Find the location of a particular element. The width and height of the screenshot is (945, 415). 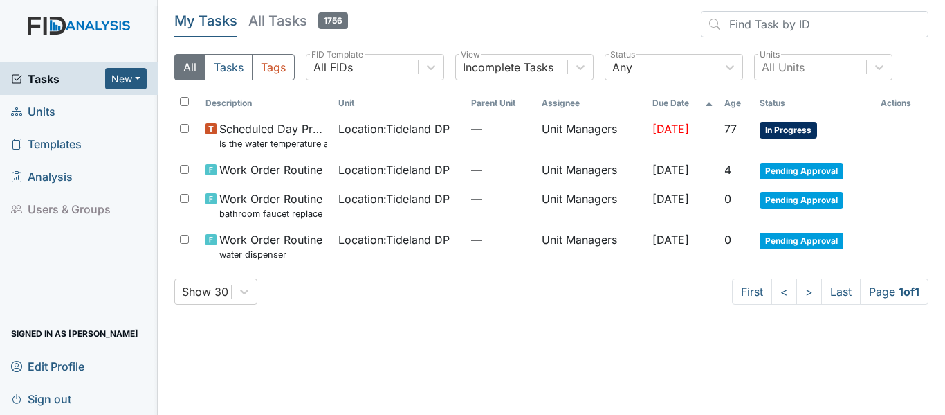

button: All is located at coordinates (190, 67).